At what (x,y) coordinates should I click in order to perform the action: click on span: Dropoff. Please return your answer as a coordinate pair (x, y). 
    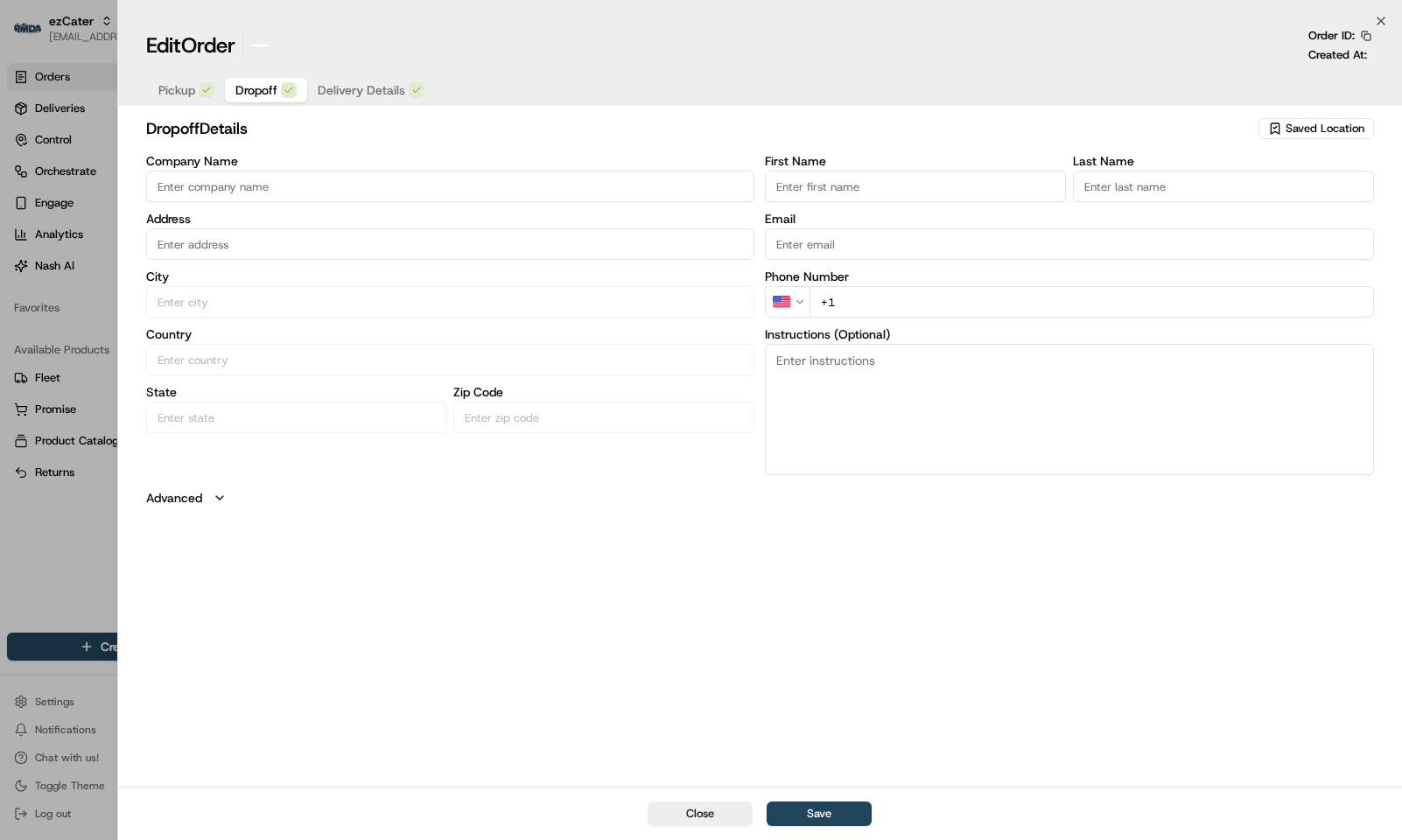
    Looking at the image, I should click on (256, 90).